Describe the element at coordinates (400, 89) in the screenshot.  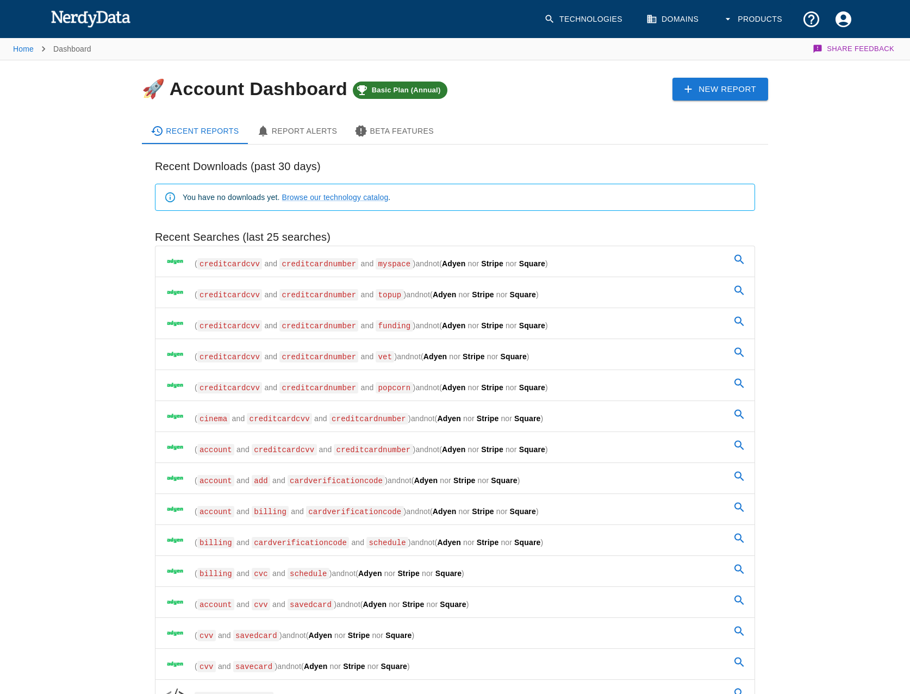
I see `a: Basic Plan (Annual)` at that location.